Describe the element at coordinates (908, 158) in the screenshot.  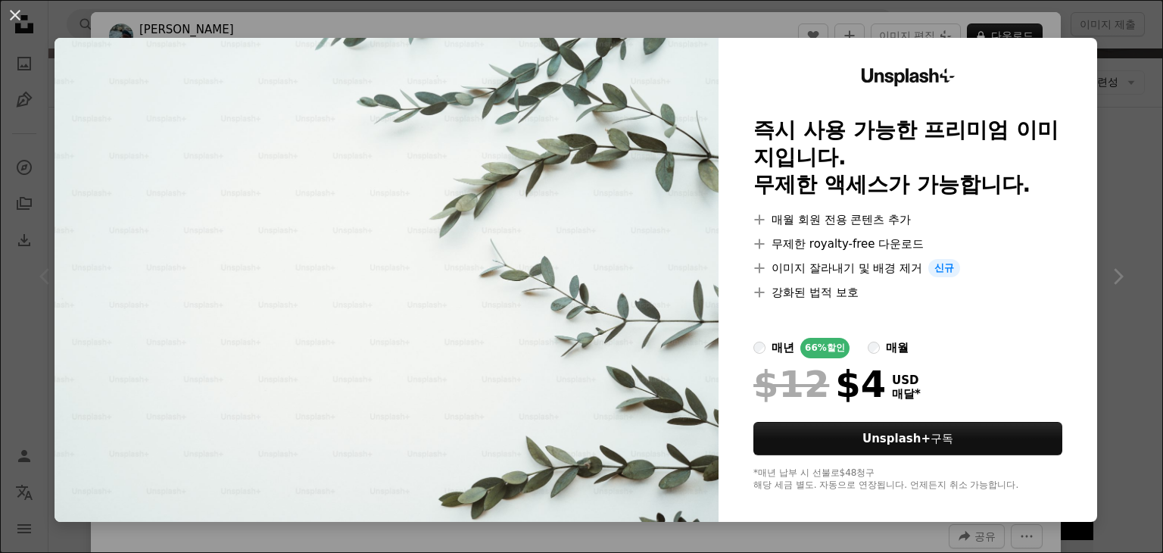
I see `h2: 즉시 사용 가능한 프리미엄 이미지입니다. 무제한 액세스가 가능합니다.` at that location.